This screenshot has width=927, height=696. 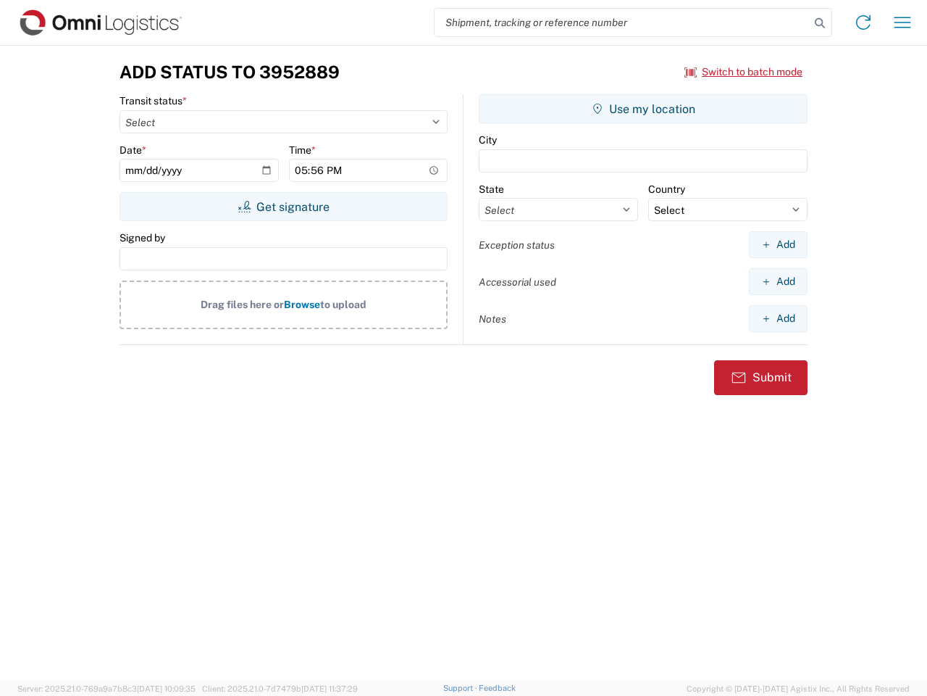 I want to click on button: Get signature, so click(x=283, y=206).